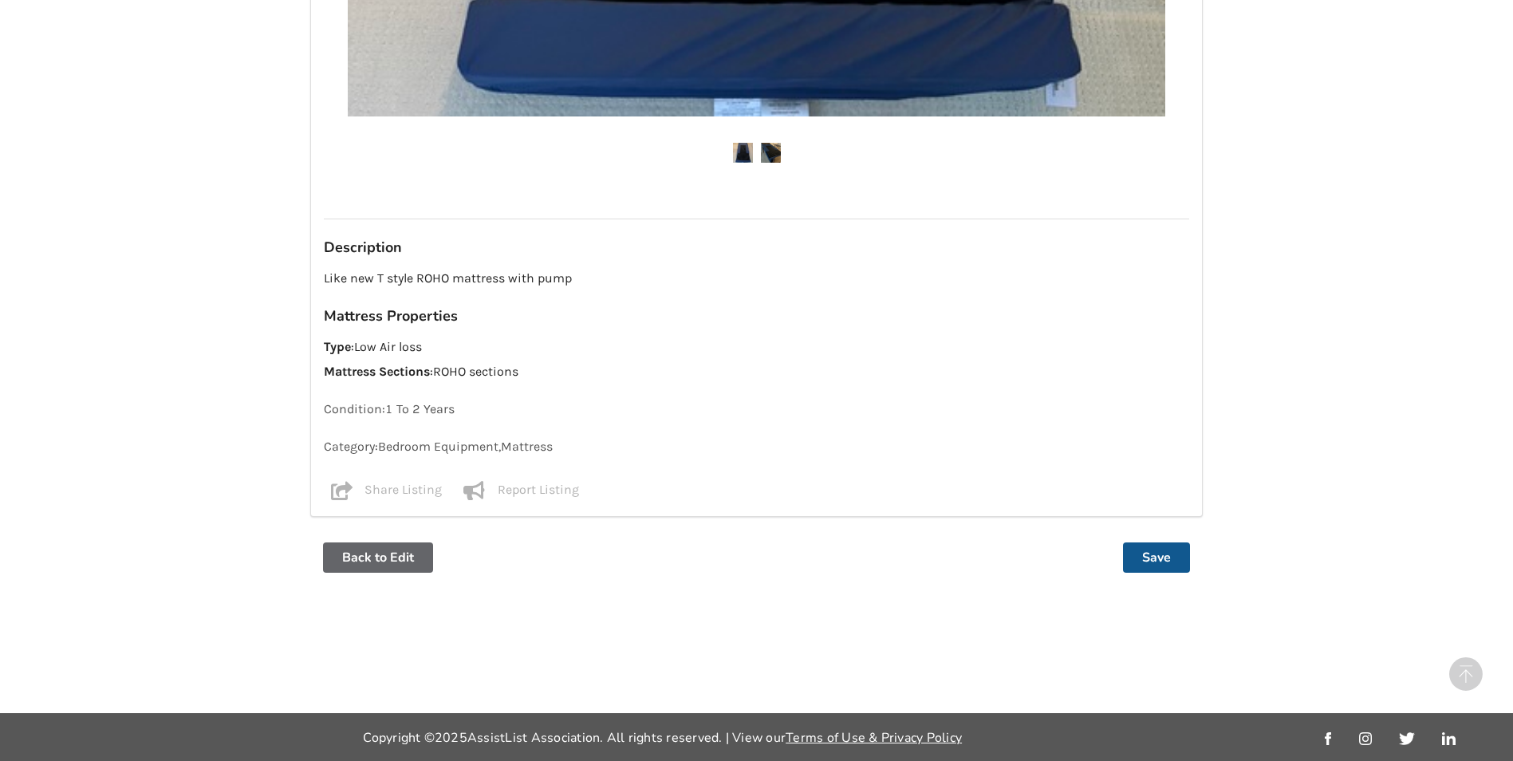 This screenshot has height=761, width=1513. What do you see at coordinates (756, 447) in the screenshot?
I see `p: Category: Bedroom Equipment , Mattress` at bounding box center [756, 447].